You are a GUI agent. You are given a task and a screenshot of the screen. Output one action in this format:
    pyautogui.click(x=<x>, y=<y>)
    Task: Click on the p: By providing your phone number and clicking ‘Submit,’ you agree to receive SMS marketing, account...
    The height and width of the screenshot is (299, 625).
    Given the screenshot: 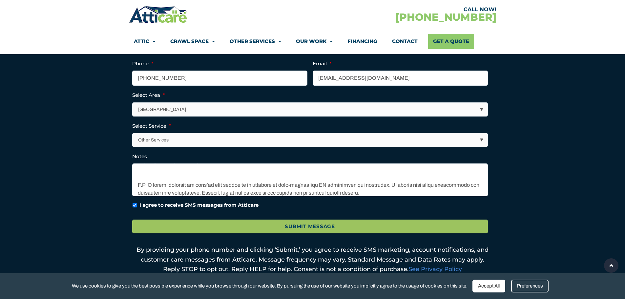 What is the action you would take?
    pyautogui.click(x=312, y=259)
    